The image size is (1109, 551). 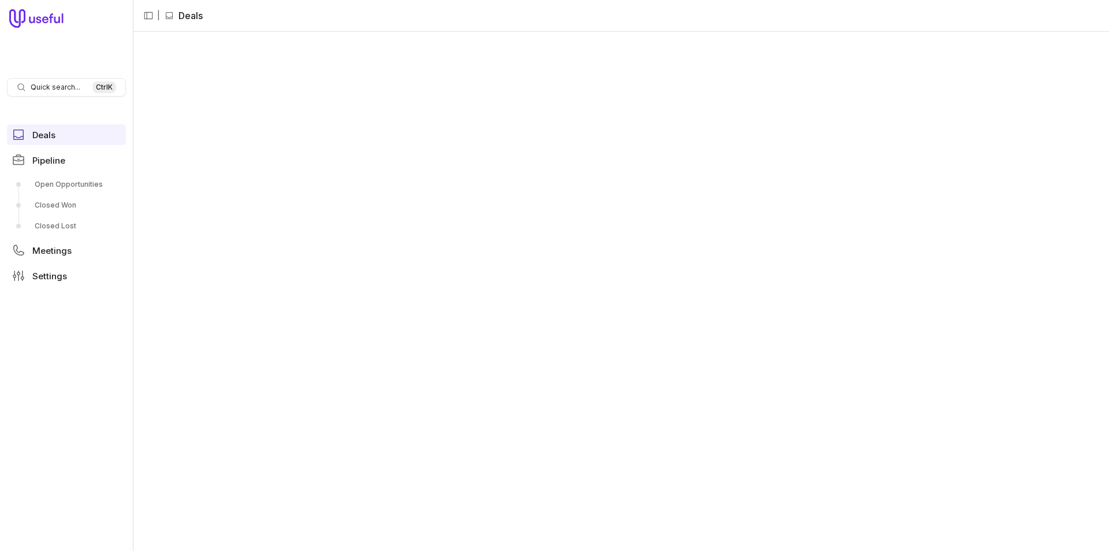 What do you see at coordinates (55, 87) in the screenshot?
I see `span: Quick search...` at bounding box center [55, 87].